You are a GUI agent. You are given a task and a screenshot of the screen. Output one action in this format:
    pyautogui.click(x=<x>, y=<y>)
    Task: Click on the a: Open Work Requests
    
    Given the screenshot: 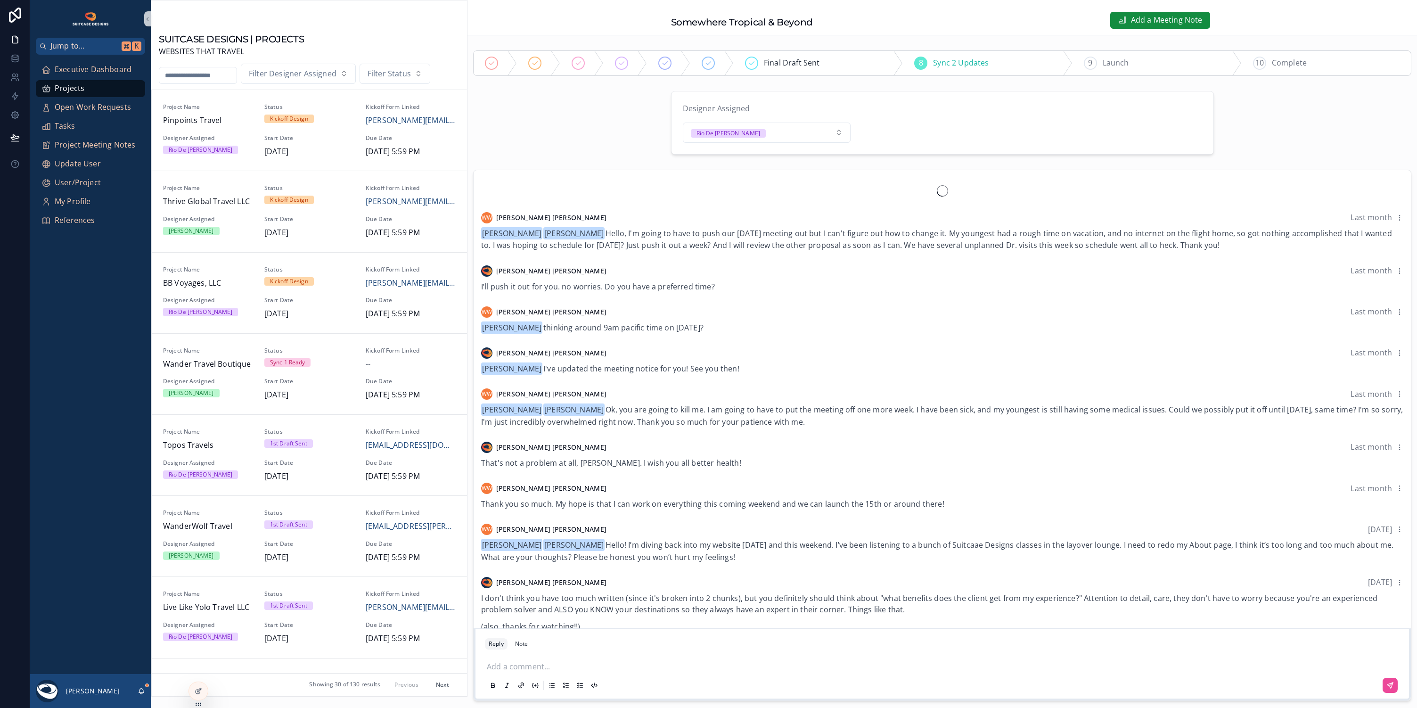 What is the action you would take?
    pyautogui.click(x=90, y=107)
    